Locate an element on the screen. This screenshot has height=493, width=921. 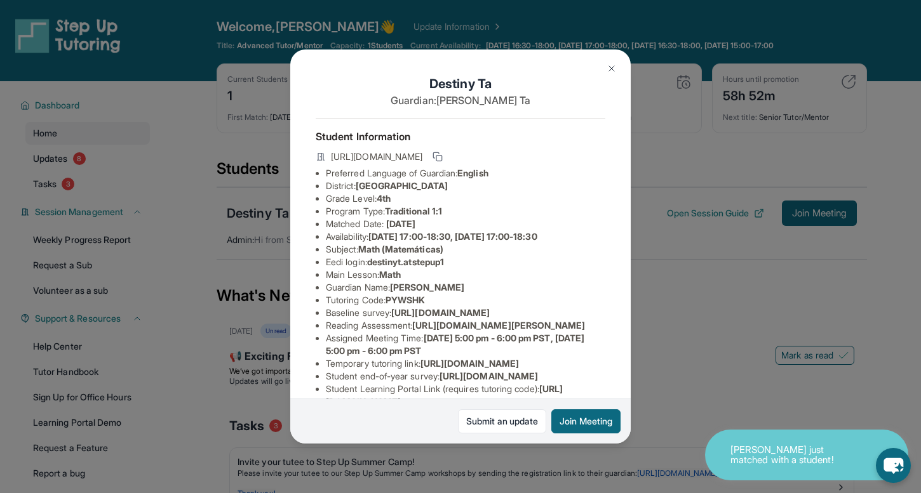
span: Math is located at coordinates (390, 274).